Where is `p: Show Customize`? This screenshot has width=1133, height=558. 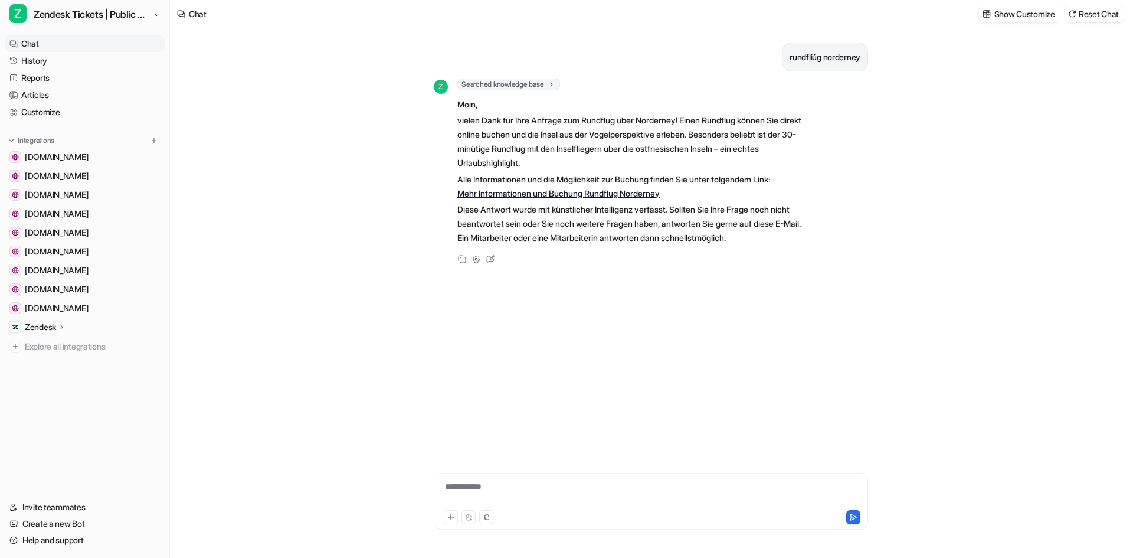 p: Show Customize is located at coordinates (1024, 14).